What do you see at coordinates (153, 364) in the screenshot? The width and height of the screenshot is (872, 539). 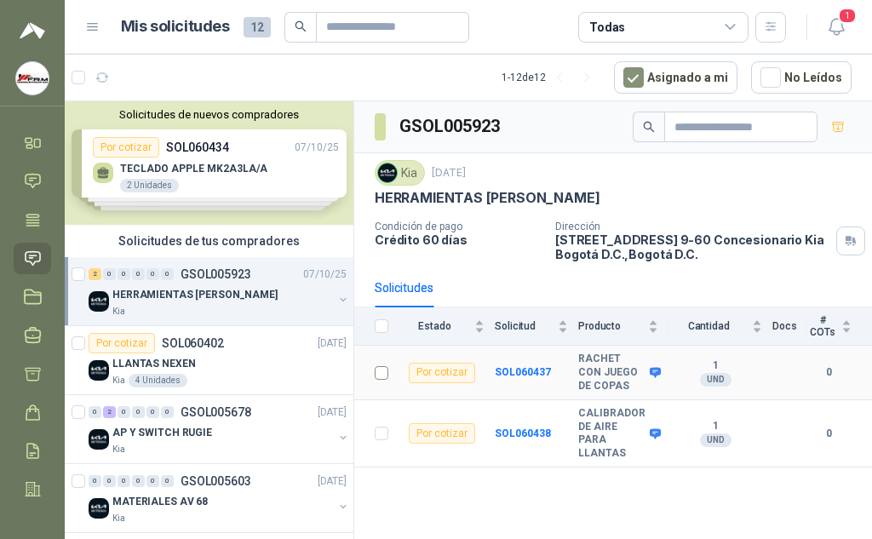 I see `p: LLANTAS NEXEN` at bounding box center [153, 364].